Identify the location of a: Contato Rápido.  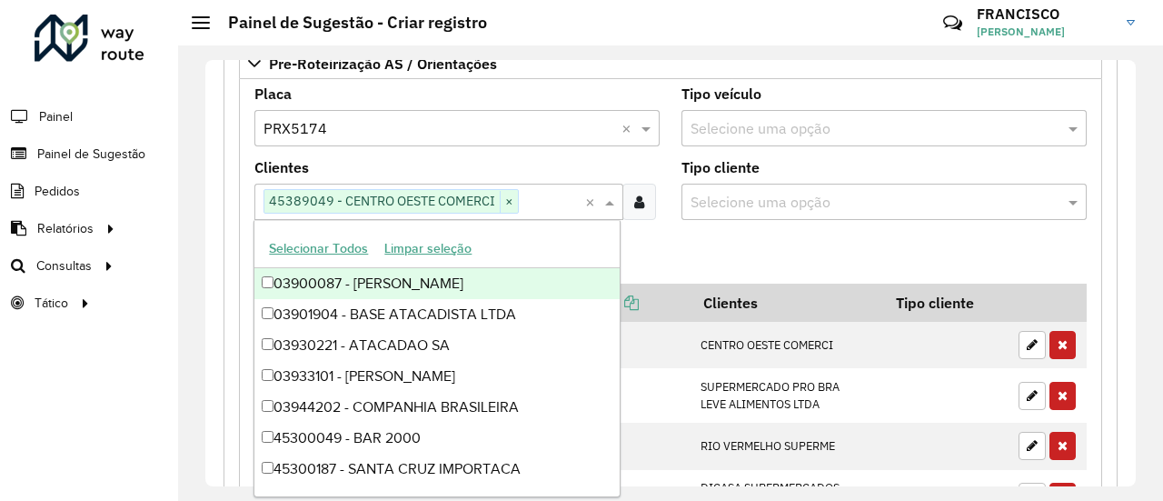
(952, 23).